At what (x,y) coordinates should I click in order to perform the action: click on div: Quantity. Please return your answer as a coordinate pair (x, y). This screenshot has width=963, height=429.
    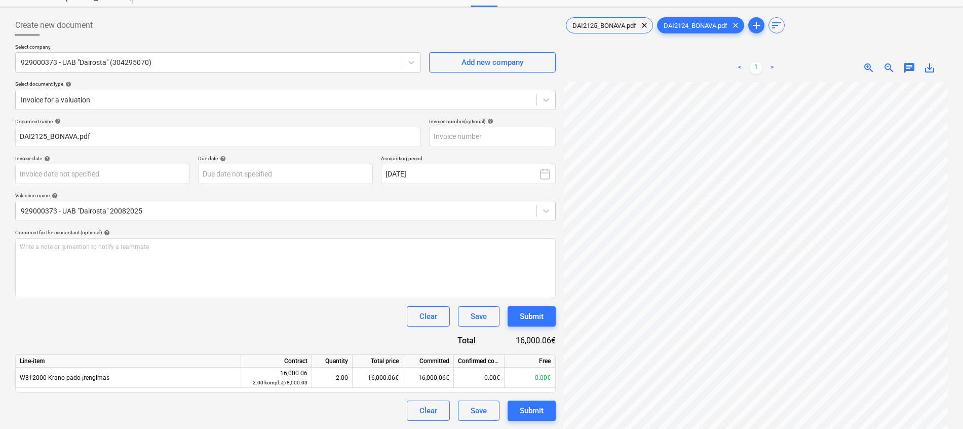
    Looking at the image, I should click on (332, 361).